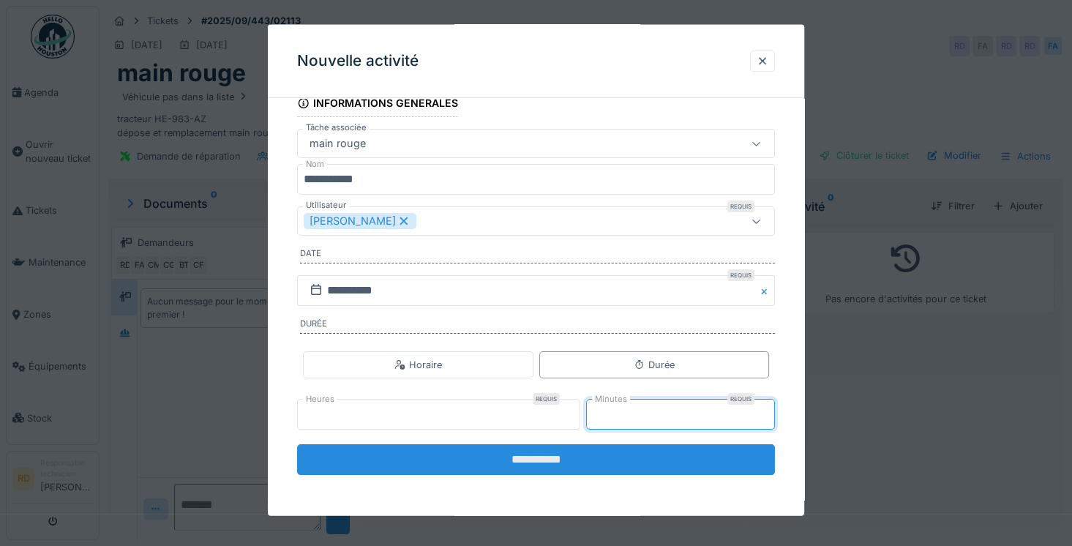 This screenshot has height=546, width=1072. I want to click on button: Close, so click(767, 290).